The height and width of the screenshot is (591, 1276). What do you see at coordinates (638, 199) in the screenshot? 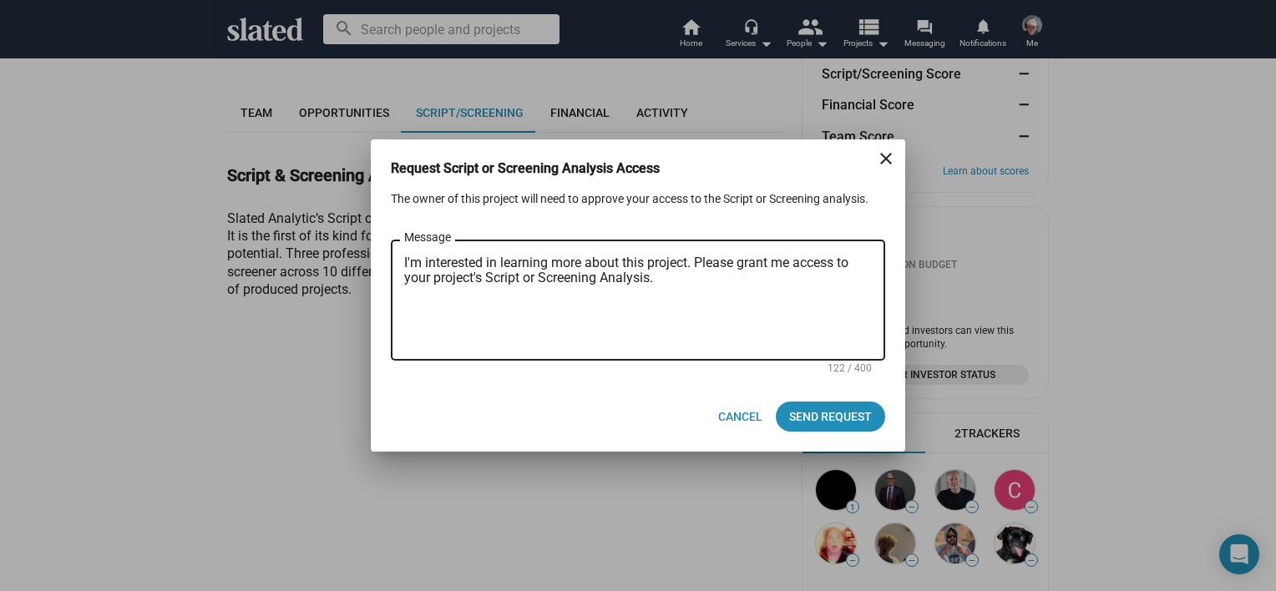
I see `p: The owner of this project will need to approve your access to the Script or Screening analysis.` at bounding box center [638, 199].